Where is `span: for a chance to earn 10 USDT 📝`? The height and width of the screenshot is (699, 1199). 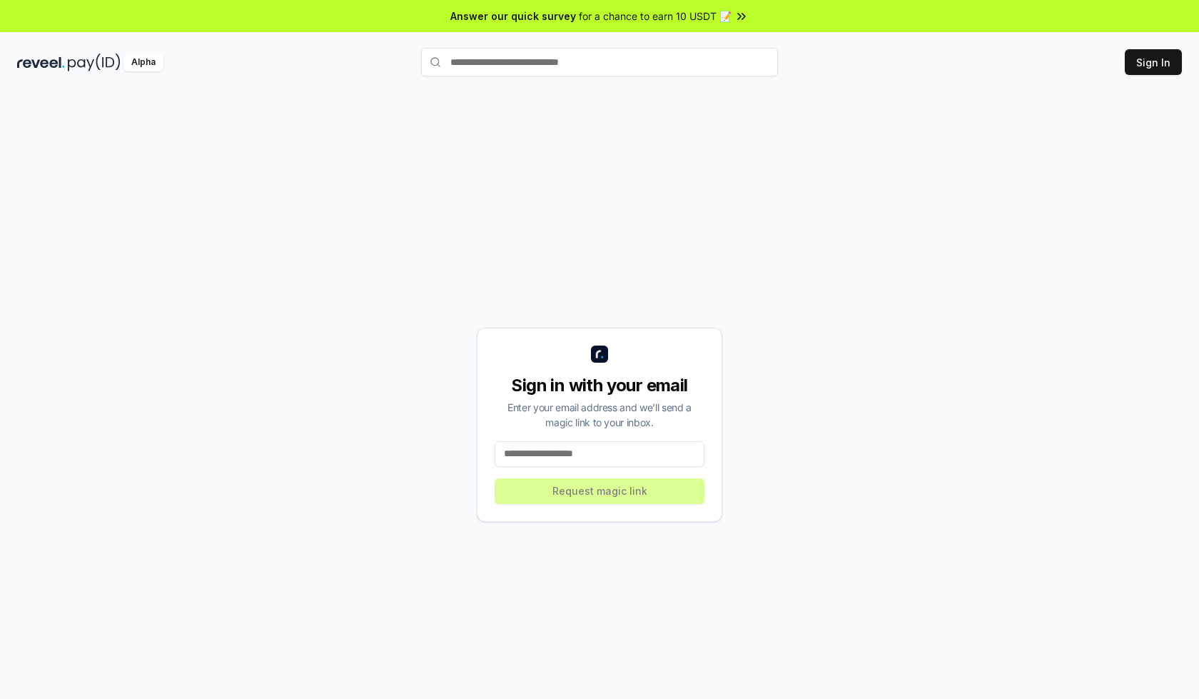 span: for a chance to earn 10 USDT 📝 is located at coordinates (655, 16).